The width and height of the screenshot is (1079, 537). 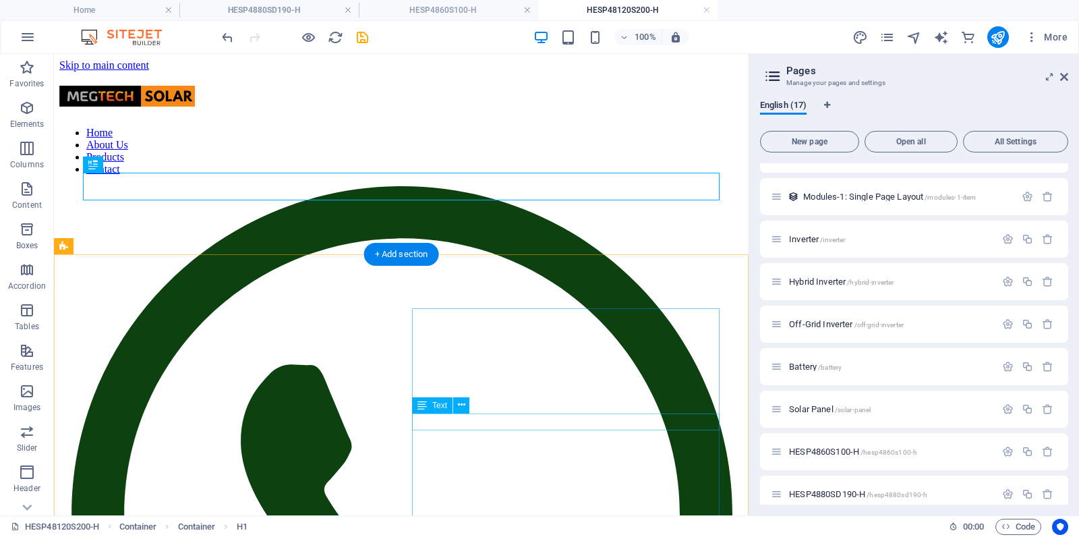 I want to click on button: New page, so click(x=809, y=142).